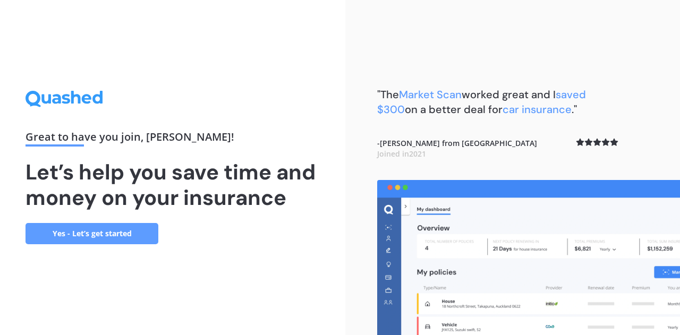  I want to click on span: car insurance, so click(537, 109).